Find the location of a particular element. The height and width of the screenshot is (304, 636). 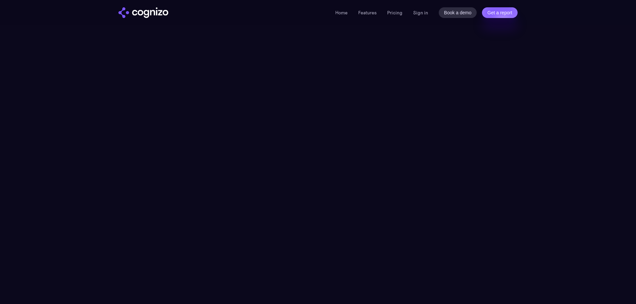

a: Features is located at coordinates (367, 13).